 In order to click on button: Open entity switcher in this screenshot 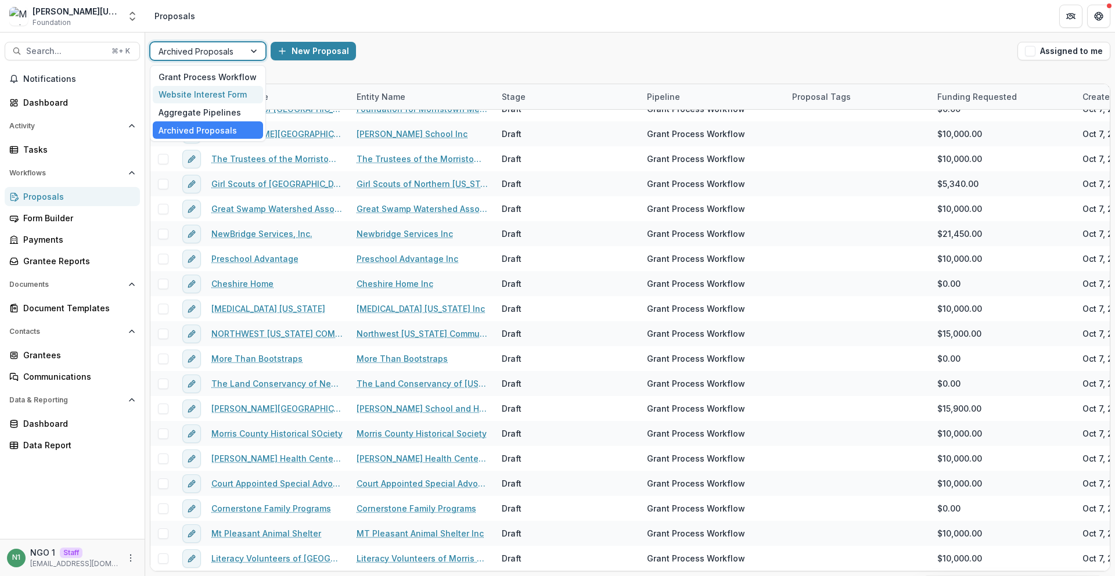, I will do `click(132, 16)`.